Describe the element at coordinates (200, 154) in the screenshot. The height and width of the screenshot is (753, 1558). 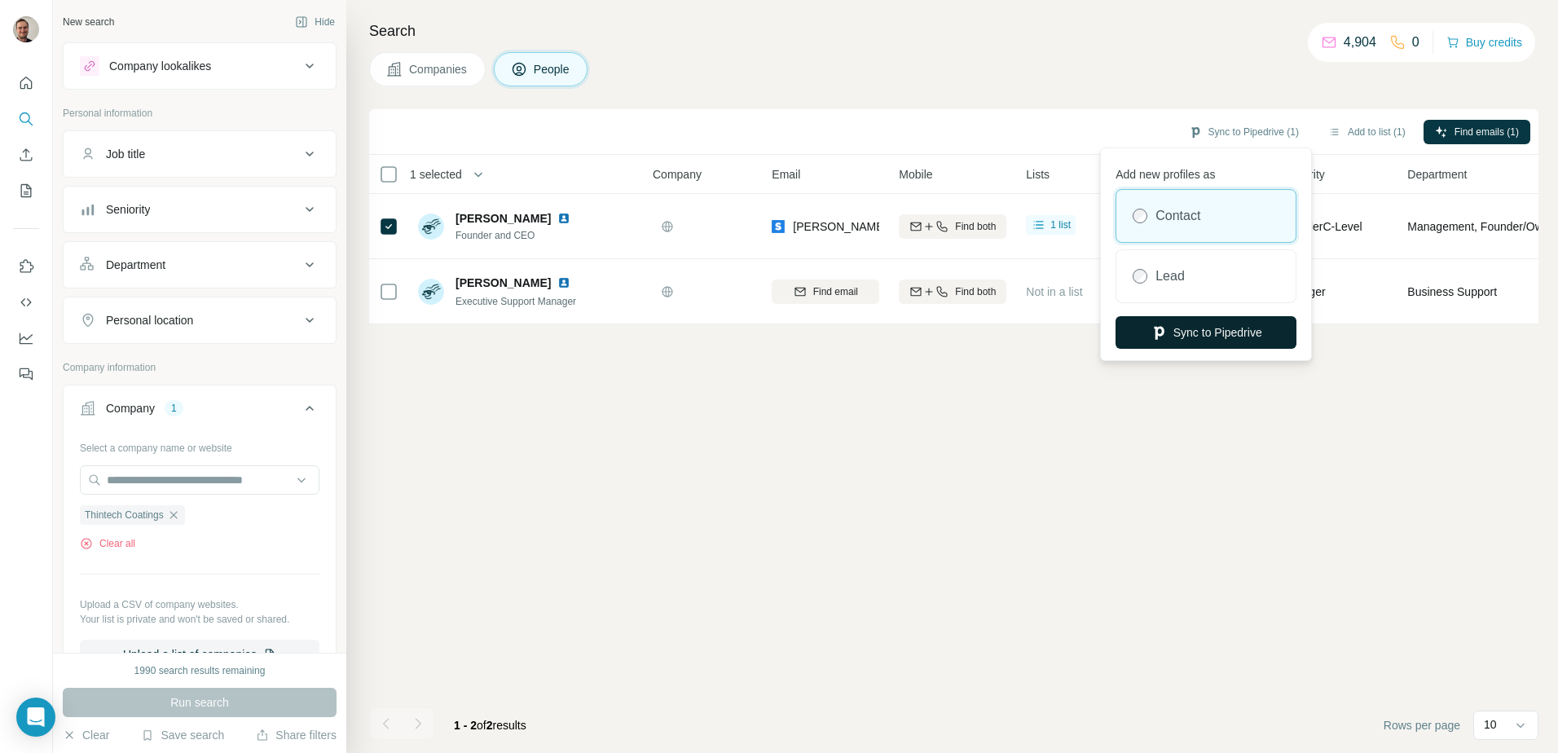
I see `button: Job title` at that location.